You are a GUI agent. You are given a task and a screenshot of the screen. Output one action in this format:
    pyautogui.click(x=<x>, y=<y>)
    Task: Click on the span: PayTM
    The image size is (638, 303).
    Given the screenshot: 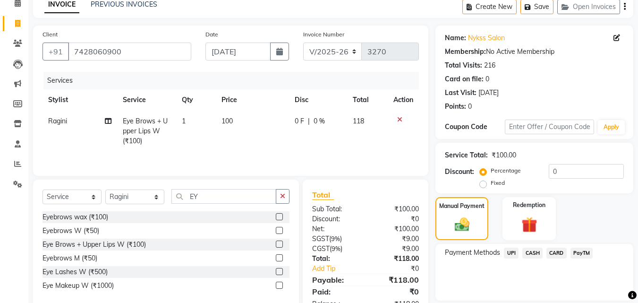 What is the action you would take?
    pyautogui.click(x=582, y=253)
    